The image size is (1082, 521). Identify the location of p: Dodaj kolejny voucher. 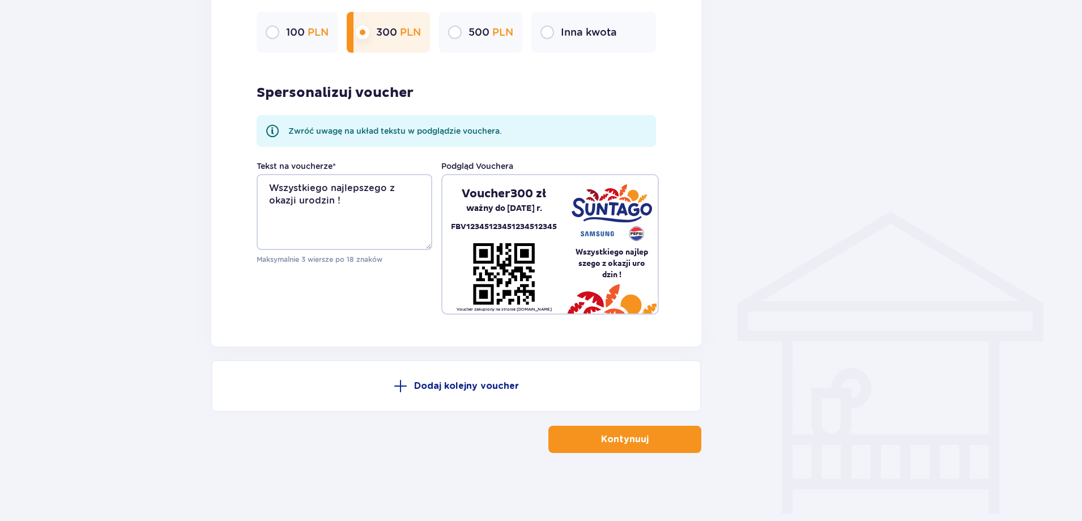
(466, 386).